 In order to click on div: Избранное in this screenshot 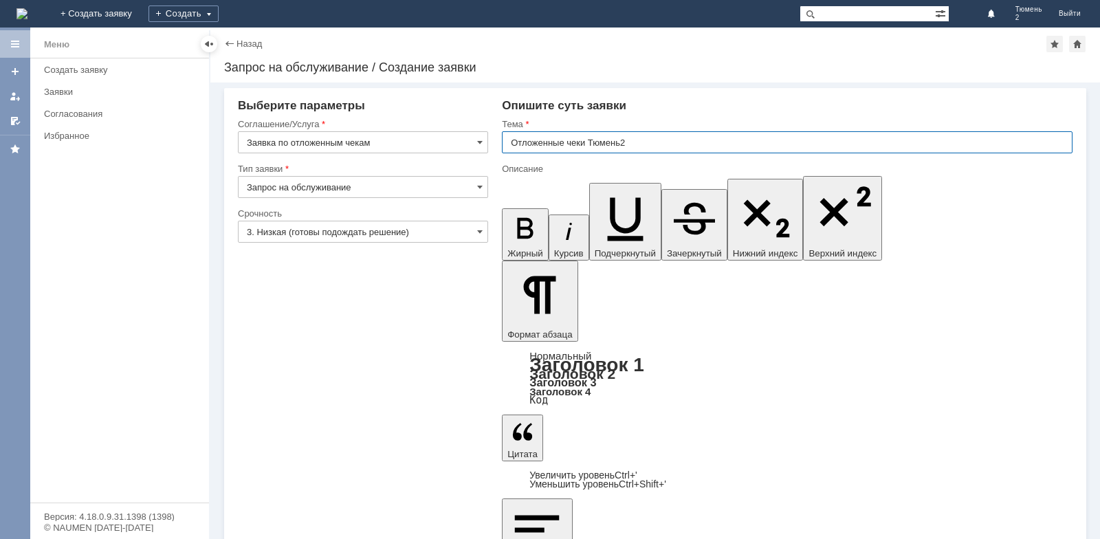, I will do `click(115, 135)`.